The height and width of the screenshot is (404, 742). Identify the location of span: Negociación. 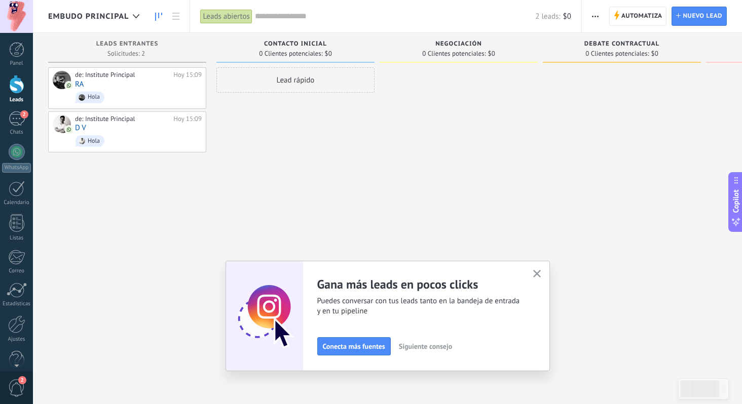
(459, 44).